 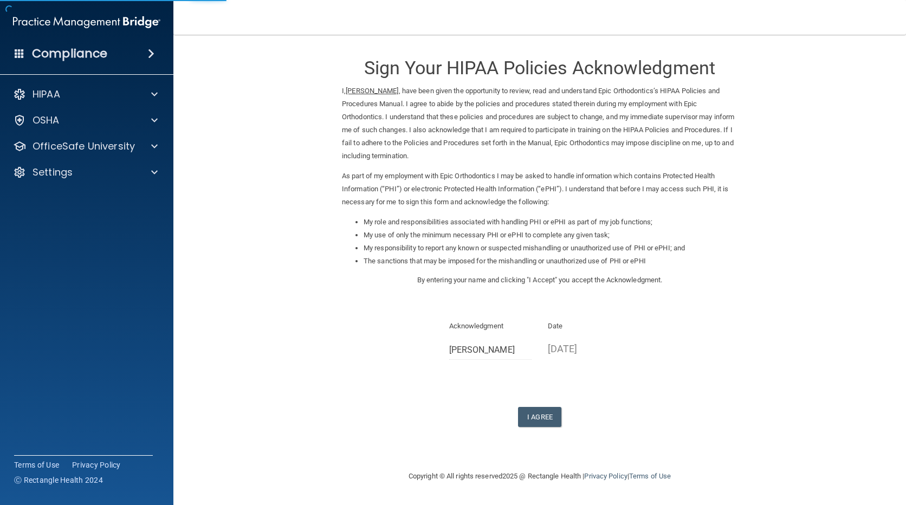 What do you see at coordinates (539, 189) in the screenshot?
I see `p: As part of my employment with Epic Orthodontics I may be asked to handle information which contai...` at bounding box center [539, 189].